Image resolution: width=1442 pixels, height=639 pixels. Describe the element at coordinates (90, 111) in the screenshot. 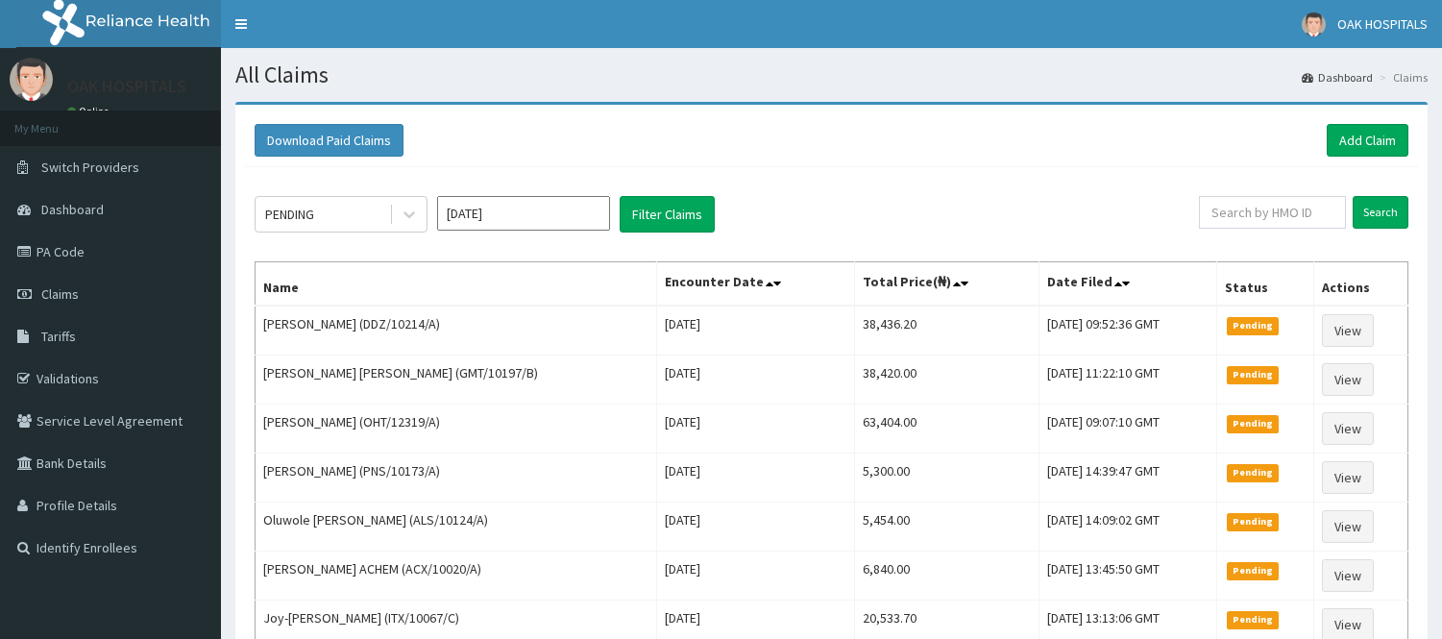

I see `a: Online` at that location.